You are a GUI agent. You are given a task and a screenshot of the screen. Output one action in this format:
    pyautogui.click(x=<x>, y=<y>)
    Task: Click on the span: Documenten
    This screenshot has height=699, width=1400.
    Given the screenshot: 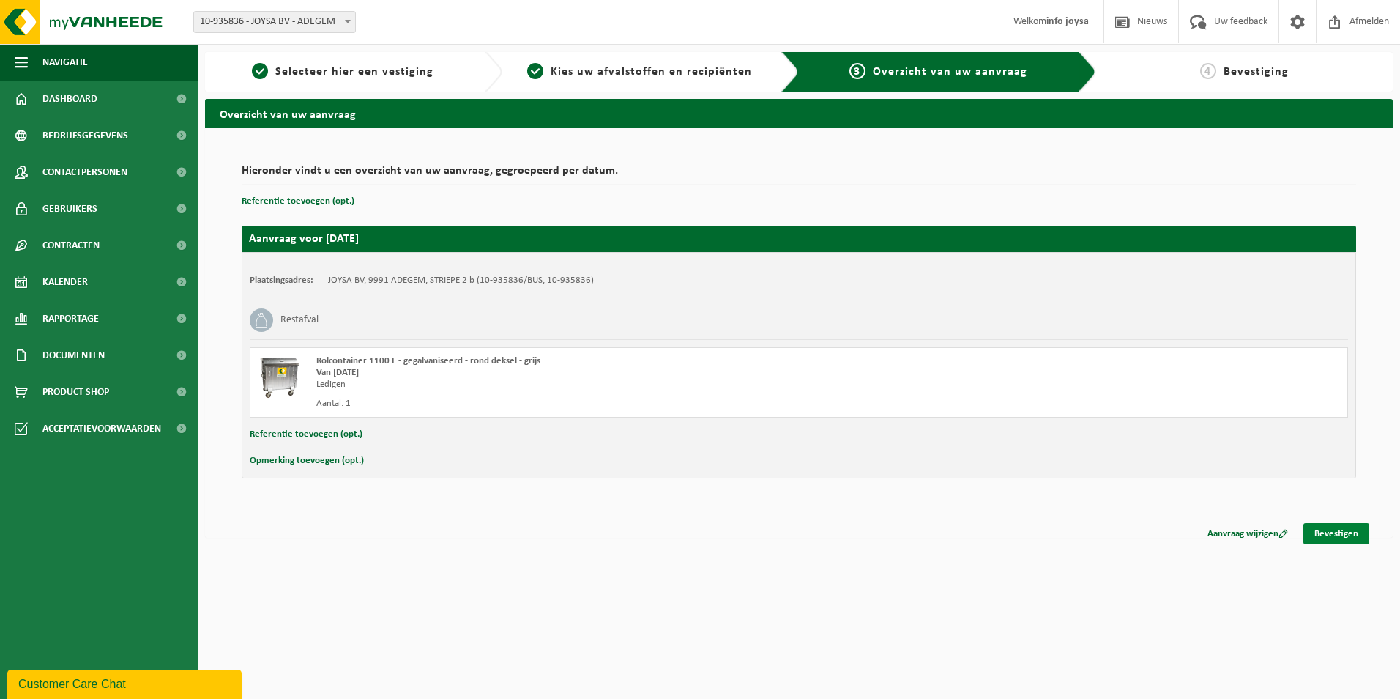 What is the action you would take?
    pyautogui.click(x=73, y=355)
    